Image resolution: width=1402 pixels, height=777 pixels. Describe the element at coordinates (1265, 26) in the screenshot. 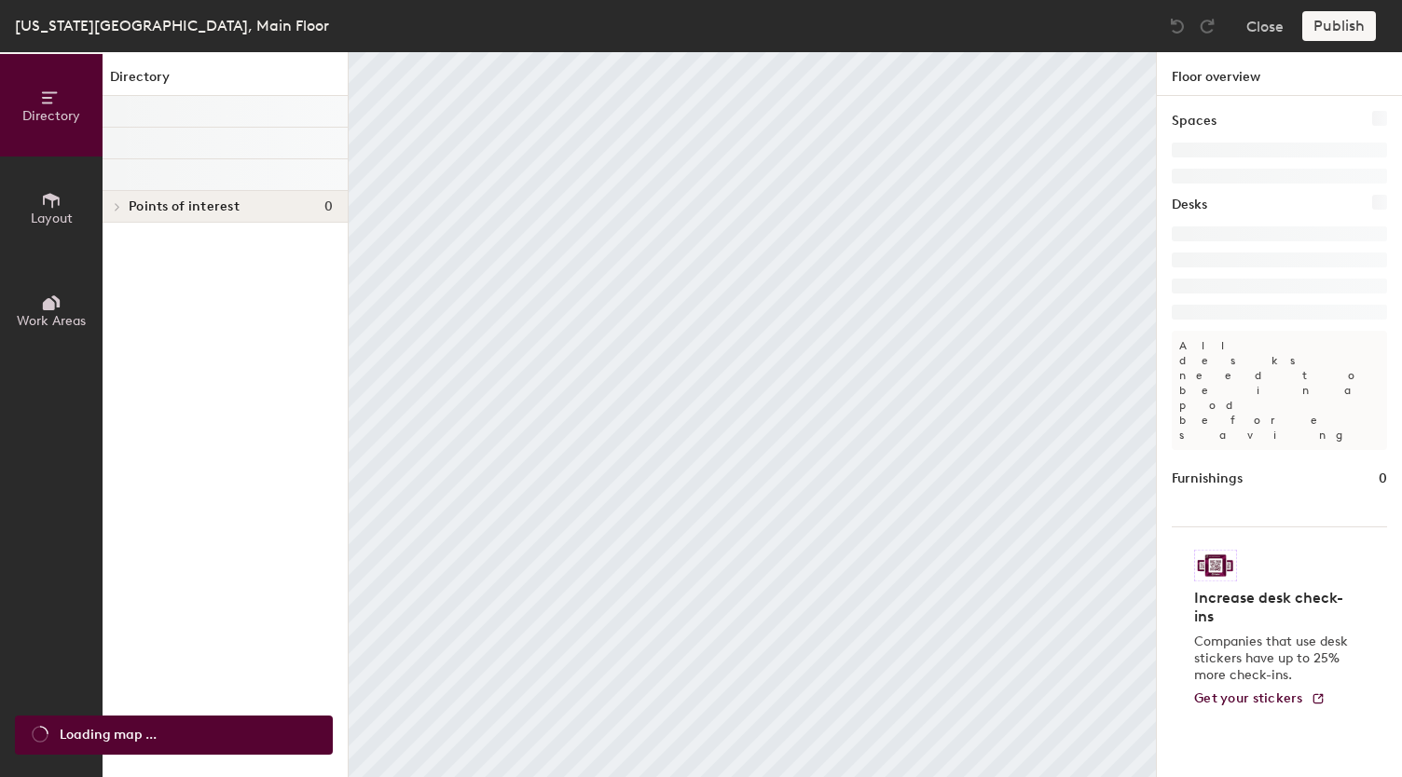

I see `button: Close` at that location.